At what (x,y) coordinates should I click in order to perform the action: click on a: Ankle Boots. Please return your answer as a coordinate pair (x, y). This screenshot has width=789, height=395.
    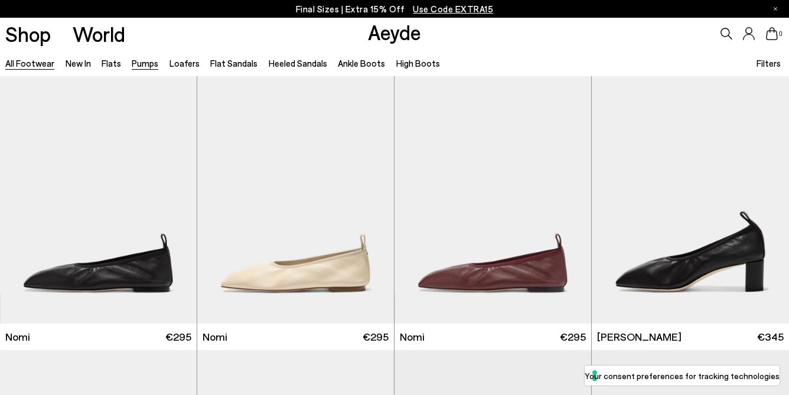
    Looking at the image, I should click on (362, 63).